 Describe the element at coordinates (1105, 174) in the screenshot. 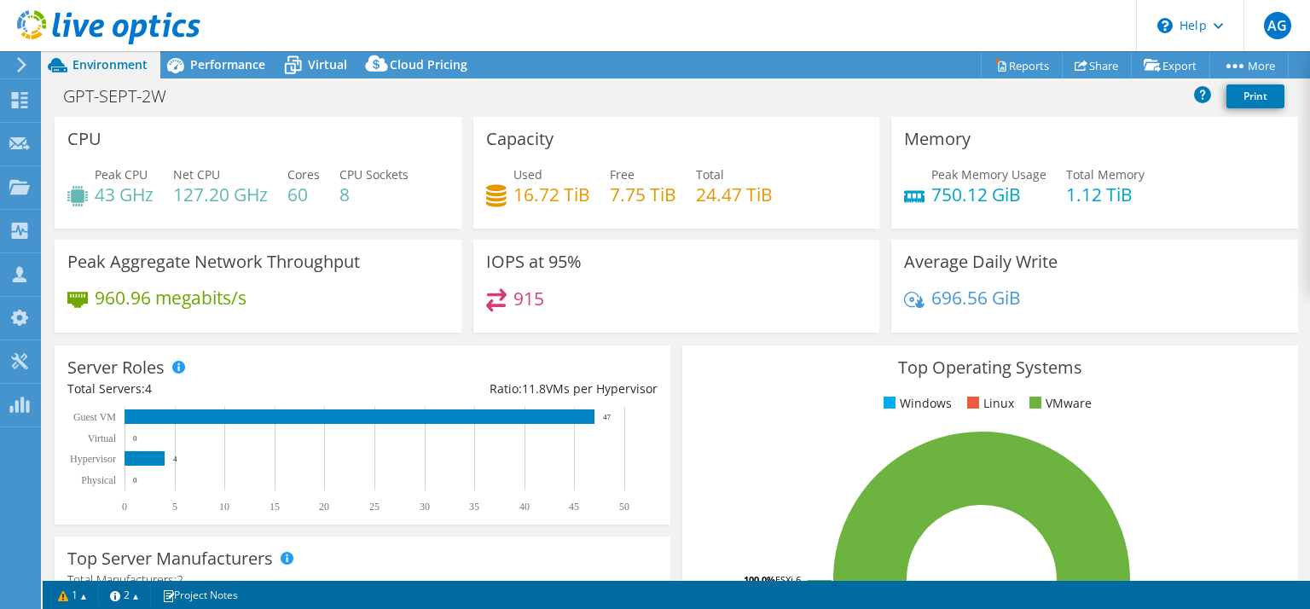

I see `span: Total Memory` at that location.